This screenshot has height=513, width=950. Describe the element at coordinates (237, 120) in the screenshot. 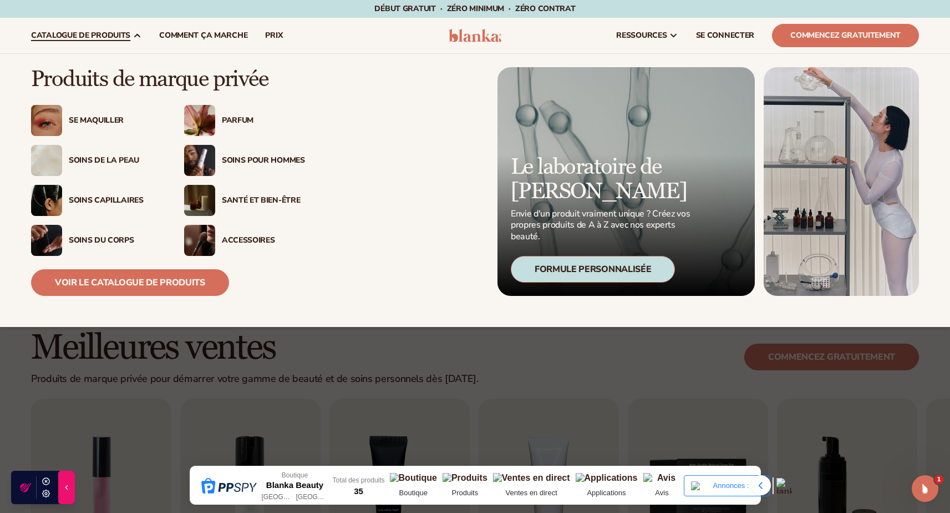

I see `font: Parfum` at that location.